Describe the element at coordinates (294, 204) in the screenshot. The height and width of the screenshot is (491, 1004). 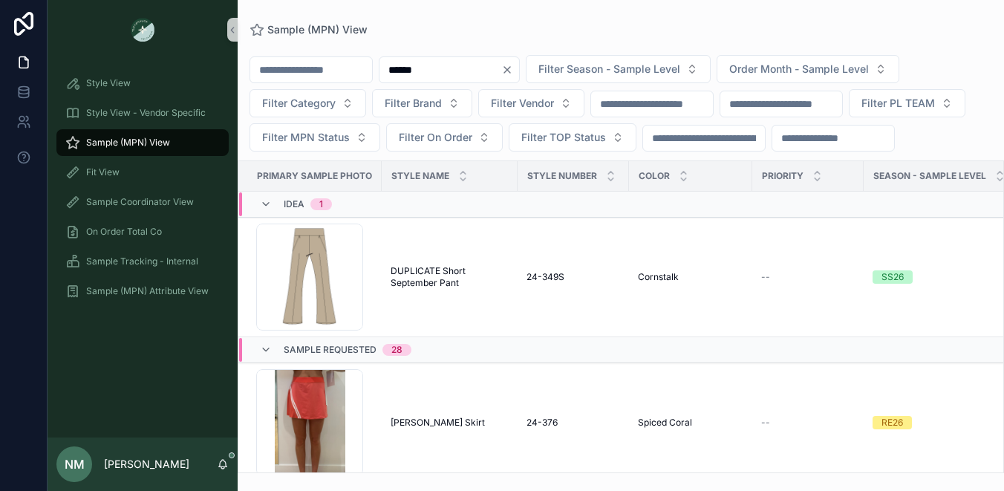
I see `span: Idea` at that location.